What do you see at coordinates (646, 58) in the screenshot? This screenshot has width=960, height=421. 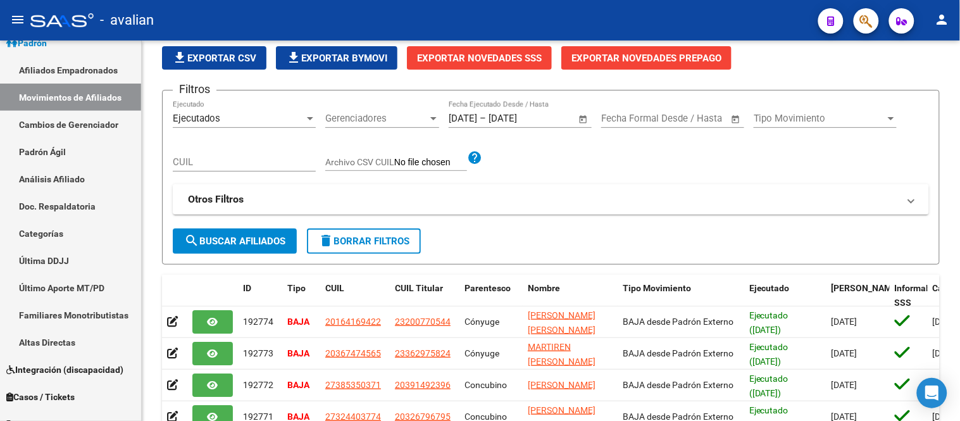 I see `button: Exportar Novedades Prepago` at bounding box center [646, 58].